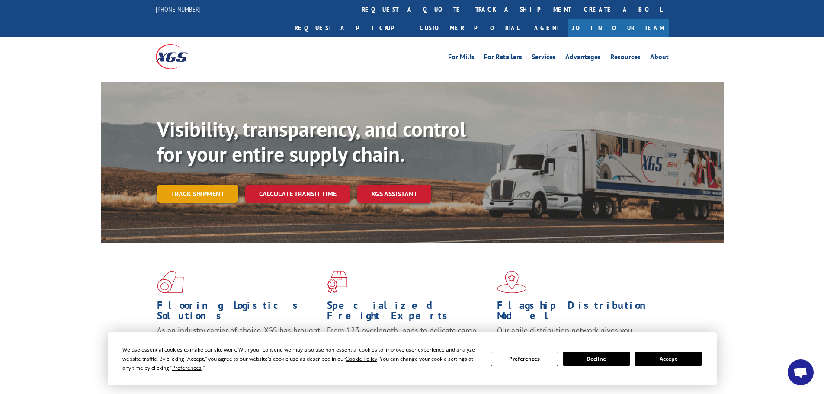 This screenshot has height=394, width=824. What do you see at coordinates (351, 28) in the screenshot?
I see `a: Request a pickup` at bounding box center [351, 28].